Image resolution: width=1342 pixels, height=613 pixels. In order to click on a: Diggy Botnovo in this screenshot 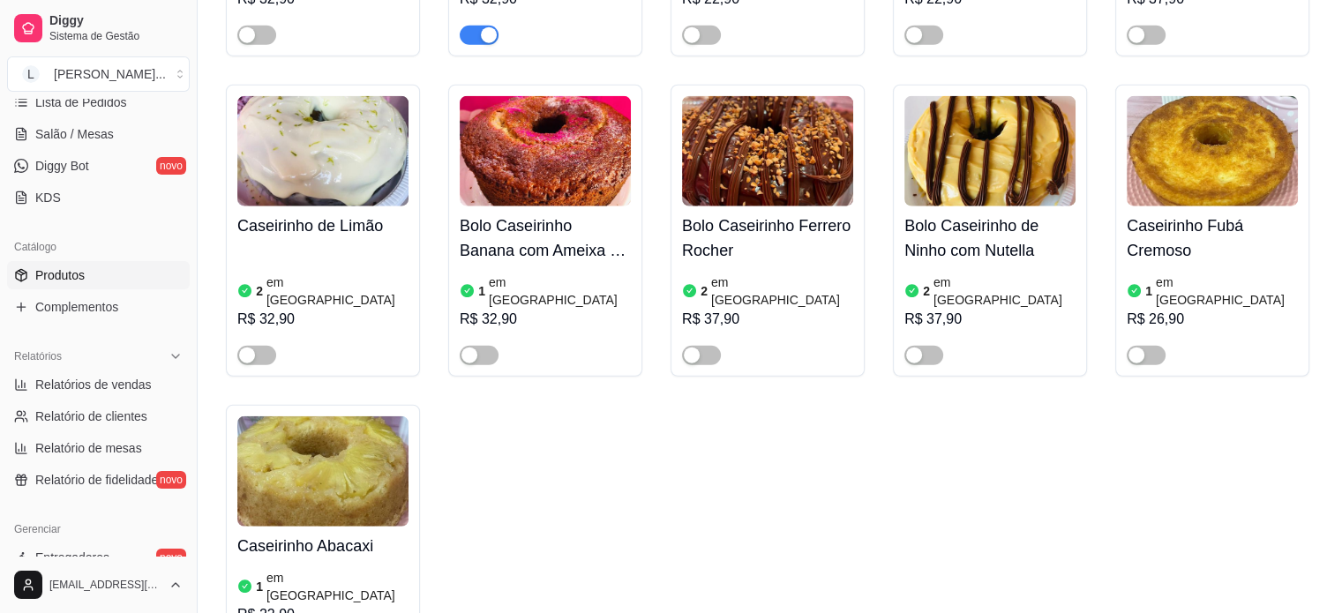, I will do `click(98, 166)`.